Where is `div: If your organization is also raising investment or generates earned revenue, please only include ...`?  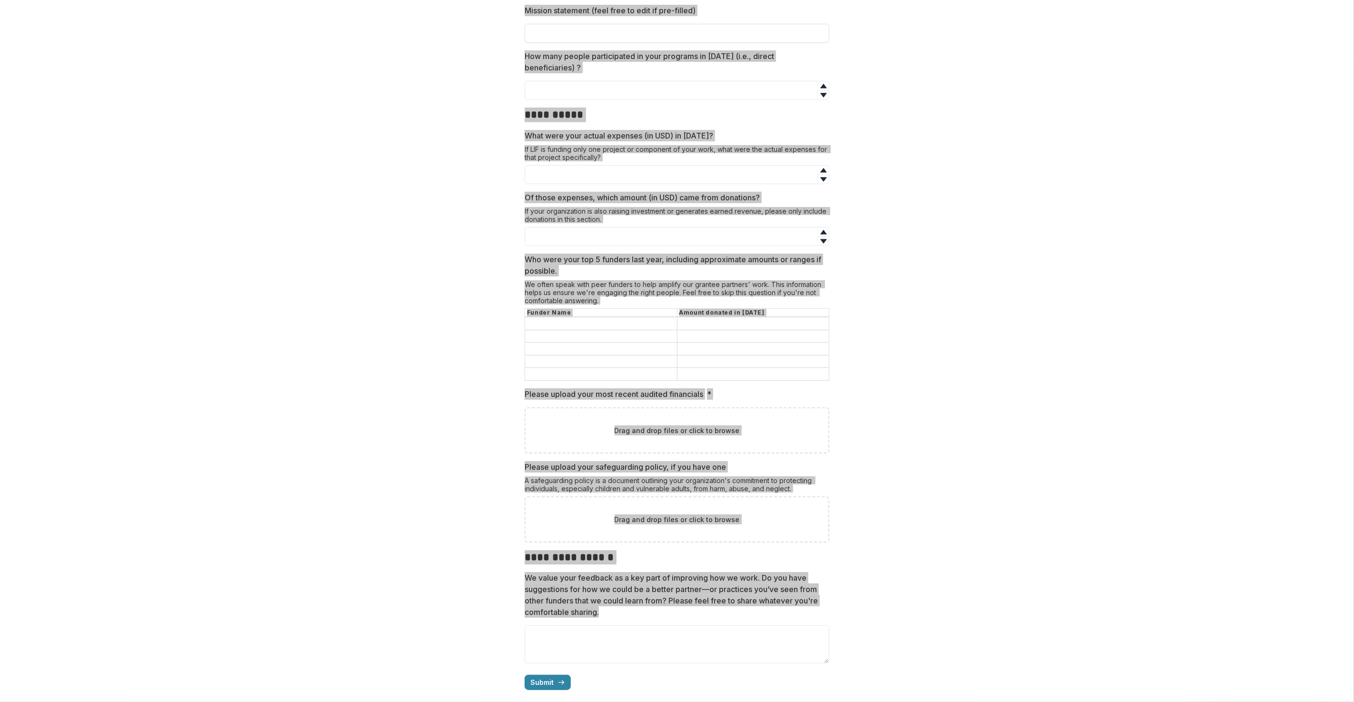
div: If your organization is also raising investment or generates earned revenue, please only include ... is located at coordinates (677, 217).